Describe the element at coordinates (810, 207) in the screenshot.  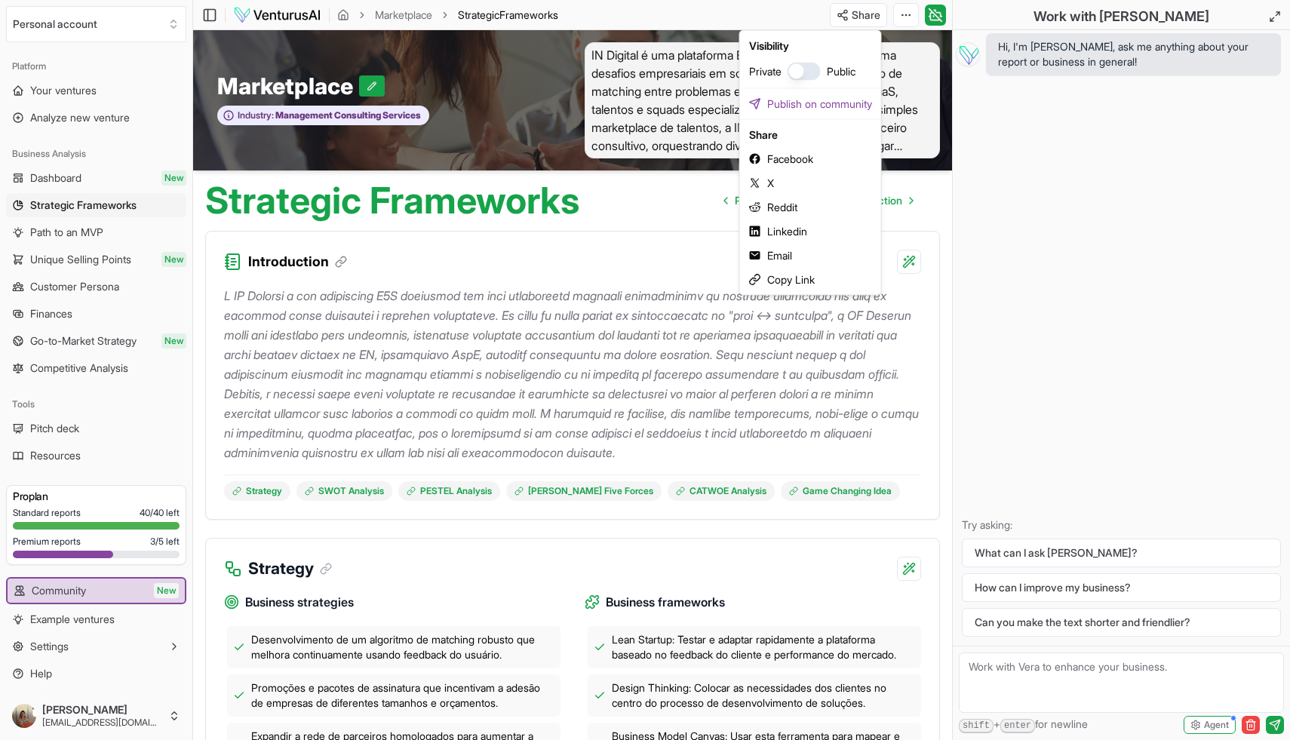
I see `button: Reddit` at that location.